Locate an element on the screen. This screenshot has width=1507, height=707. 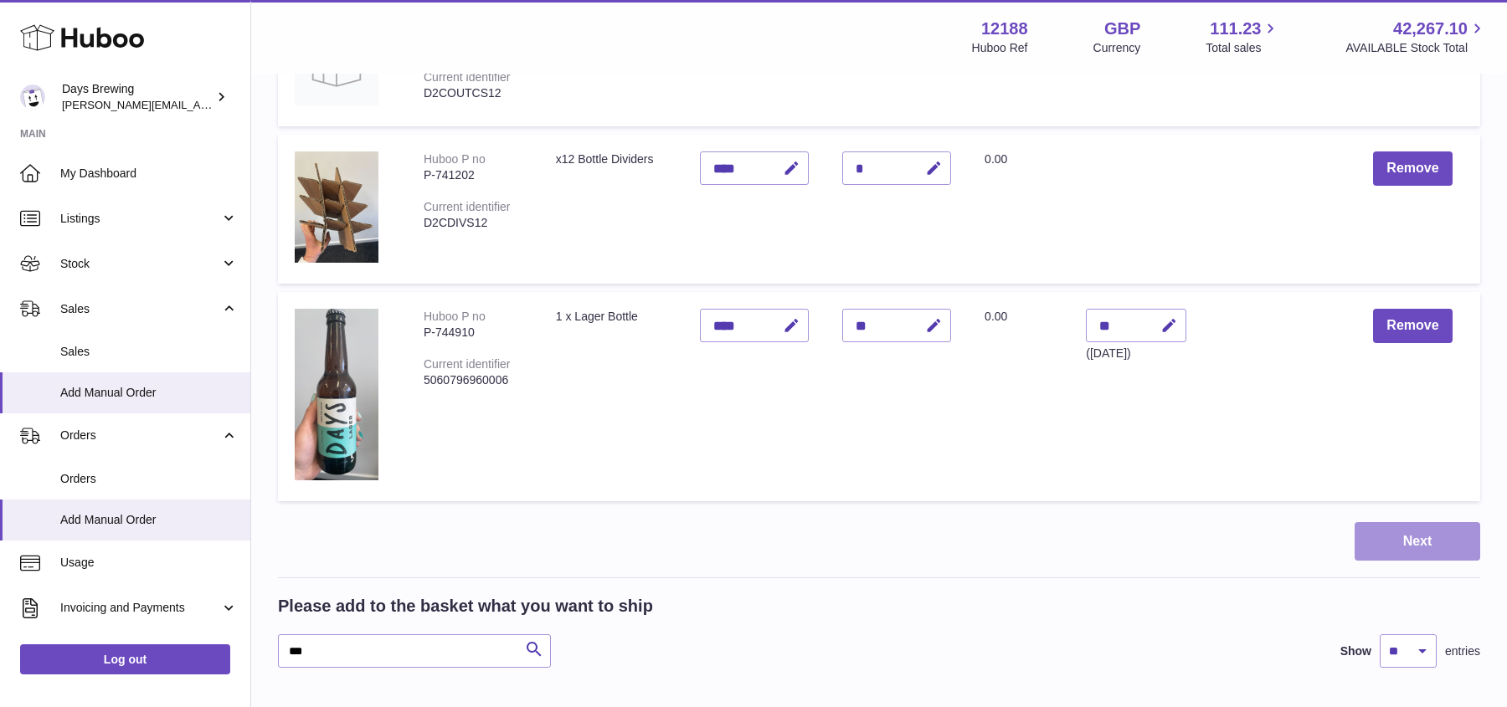
div: Days Brewing is located at coordinates (137, 97).